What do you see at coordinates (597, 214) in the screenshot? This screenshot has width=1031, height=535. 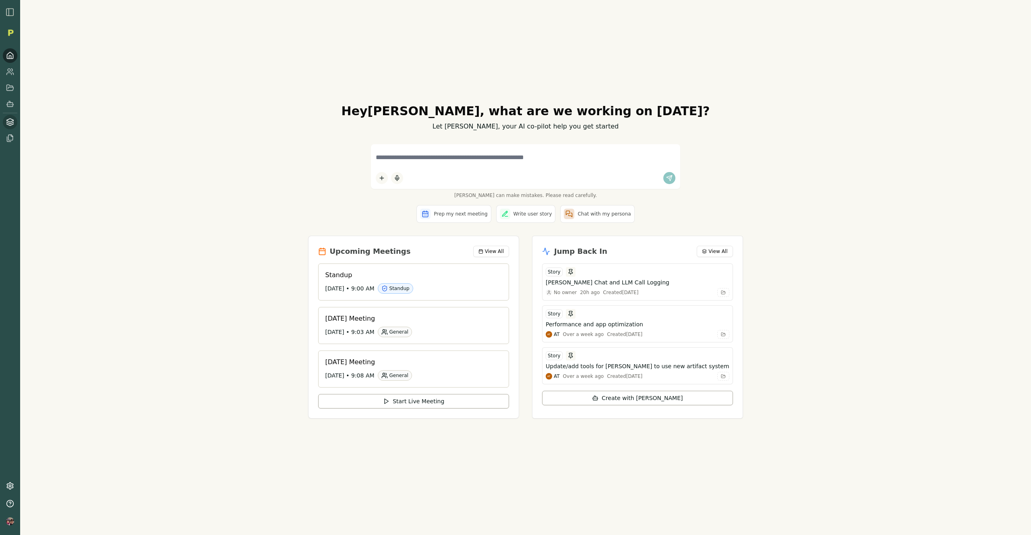 I see `button: Chat with my persona` at bounding box center [597, 214].